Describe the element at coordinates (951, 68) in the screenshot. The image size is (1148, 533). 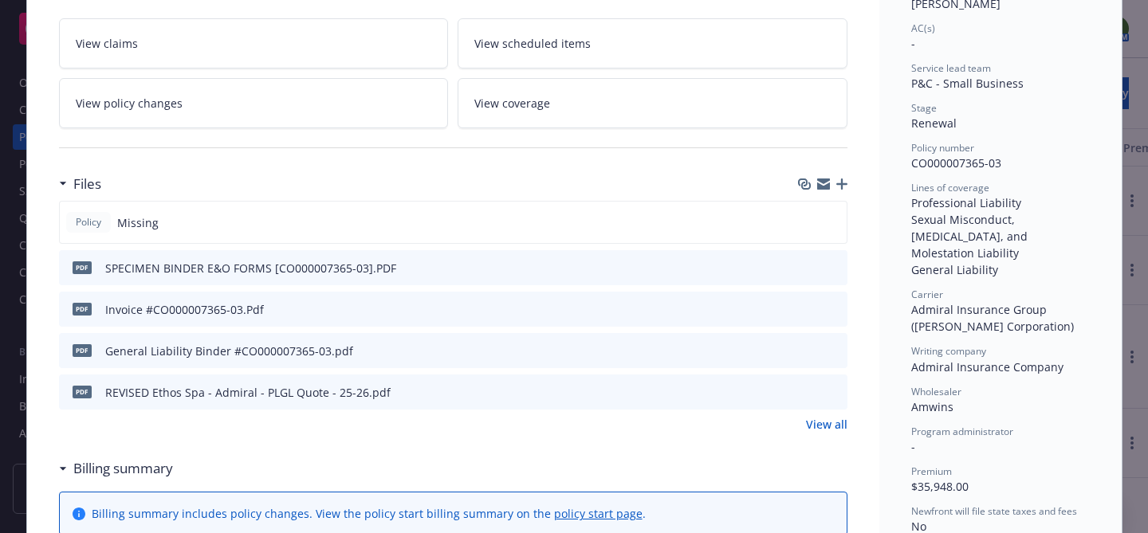
I see `span: Service lead team` at that location.